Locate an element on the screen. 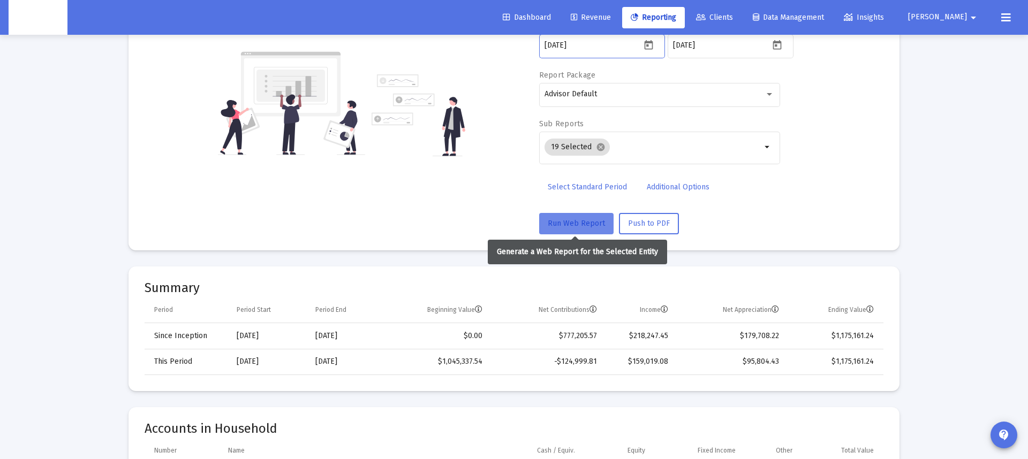  td: Column Net Appreciation is located at coordinates (731, 311).